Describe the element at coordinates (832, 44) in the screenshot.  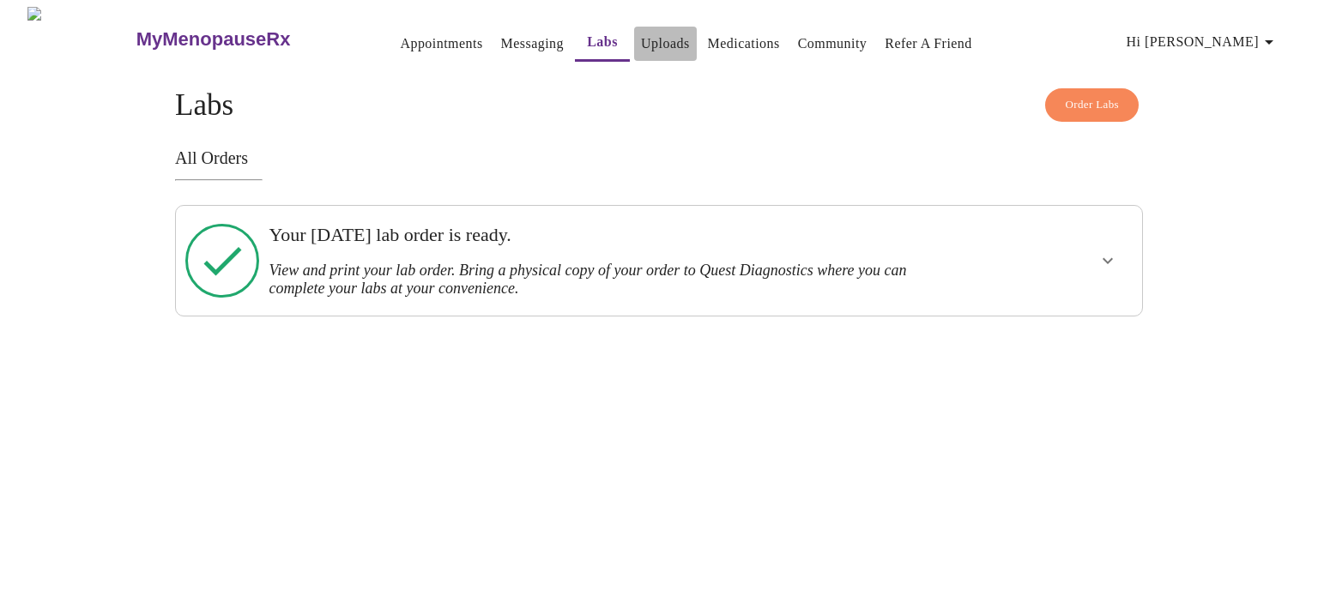
I see `button: Community` at that location.